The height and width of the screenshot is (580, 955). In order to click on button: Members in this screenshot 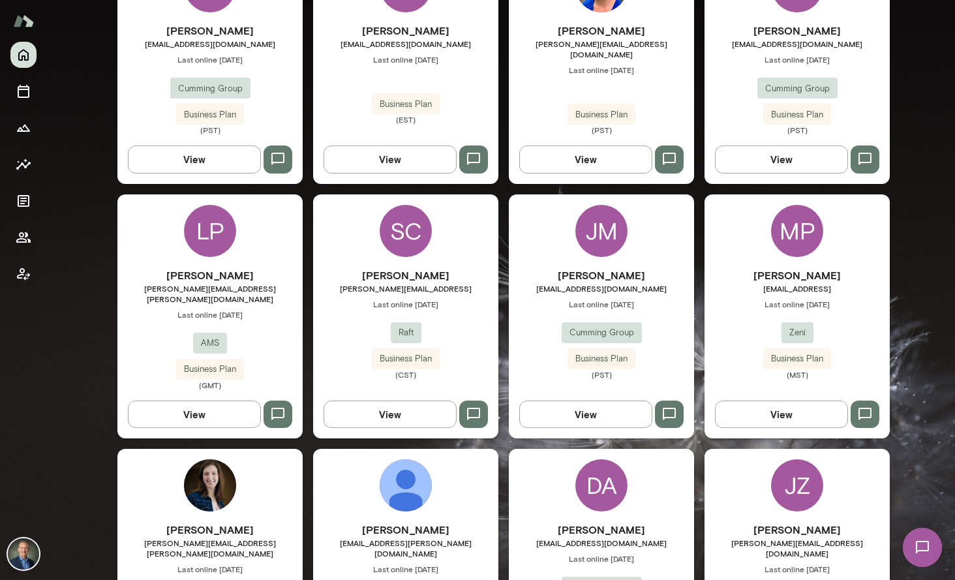, I will do `click(23, 237)`.